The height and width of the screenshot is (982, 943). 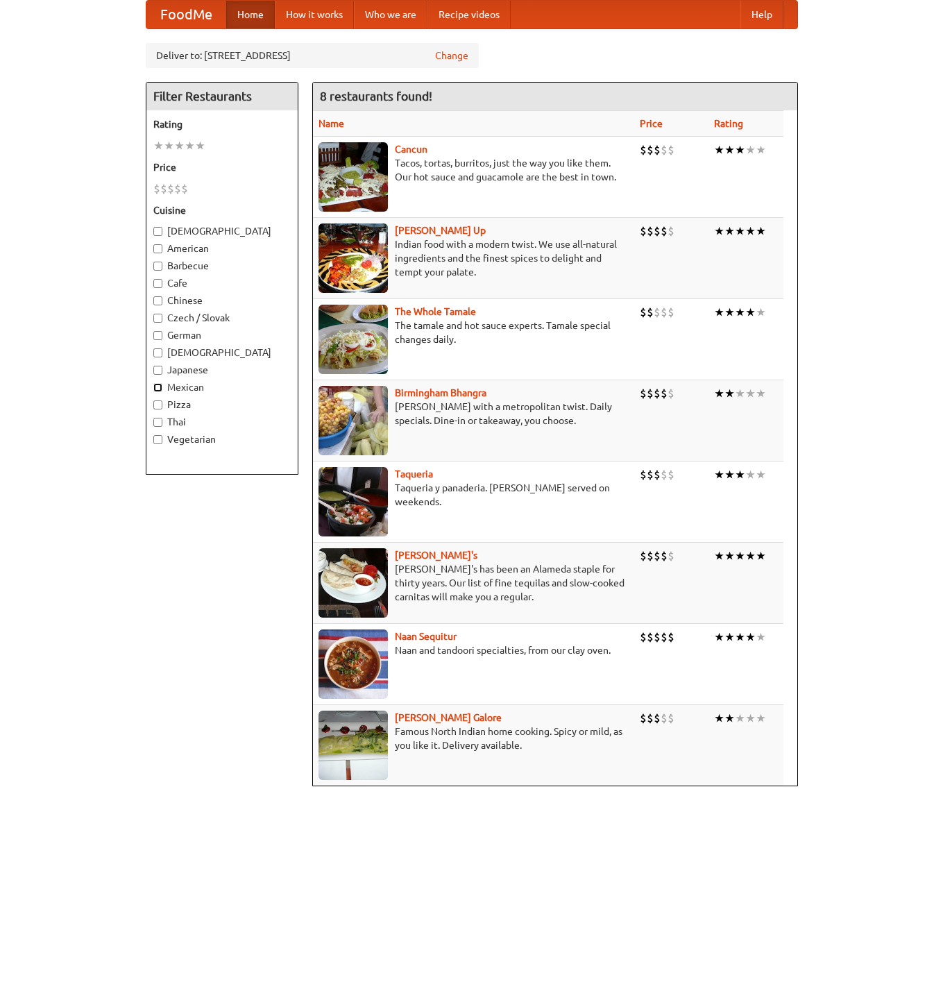 I want to click on a: FoodMe, so click(x=186, y=15).